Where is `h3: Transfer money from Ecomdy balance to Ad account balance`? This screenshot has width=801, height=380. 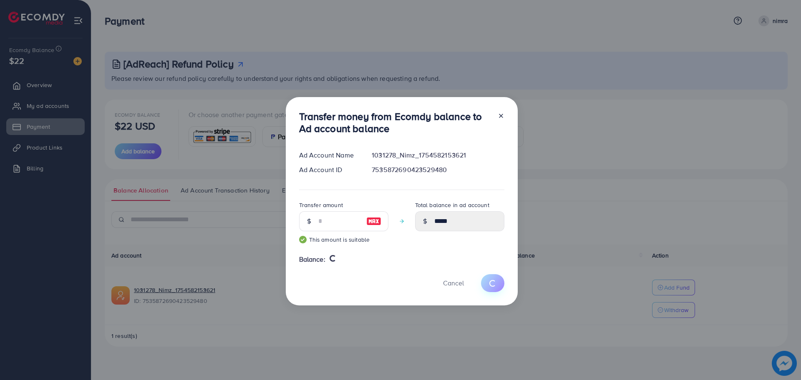 h3: Transfer money from Ecomdy balance to Ad account balance is located at coordinates (395, 123).